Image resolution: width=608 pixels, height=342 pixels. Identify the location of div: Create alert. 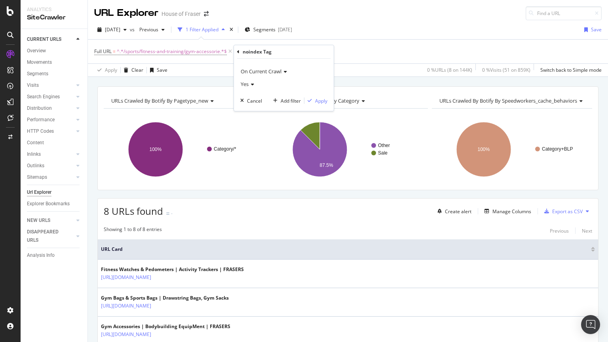
(458, 211).